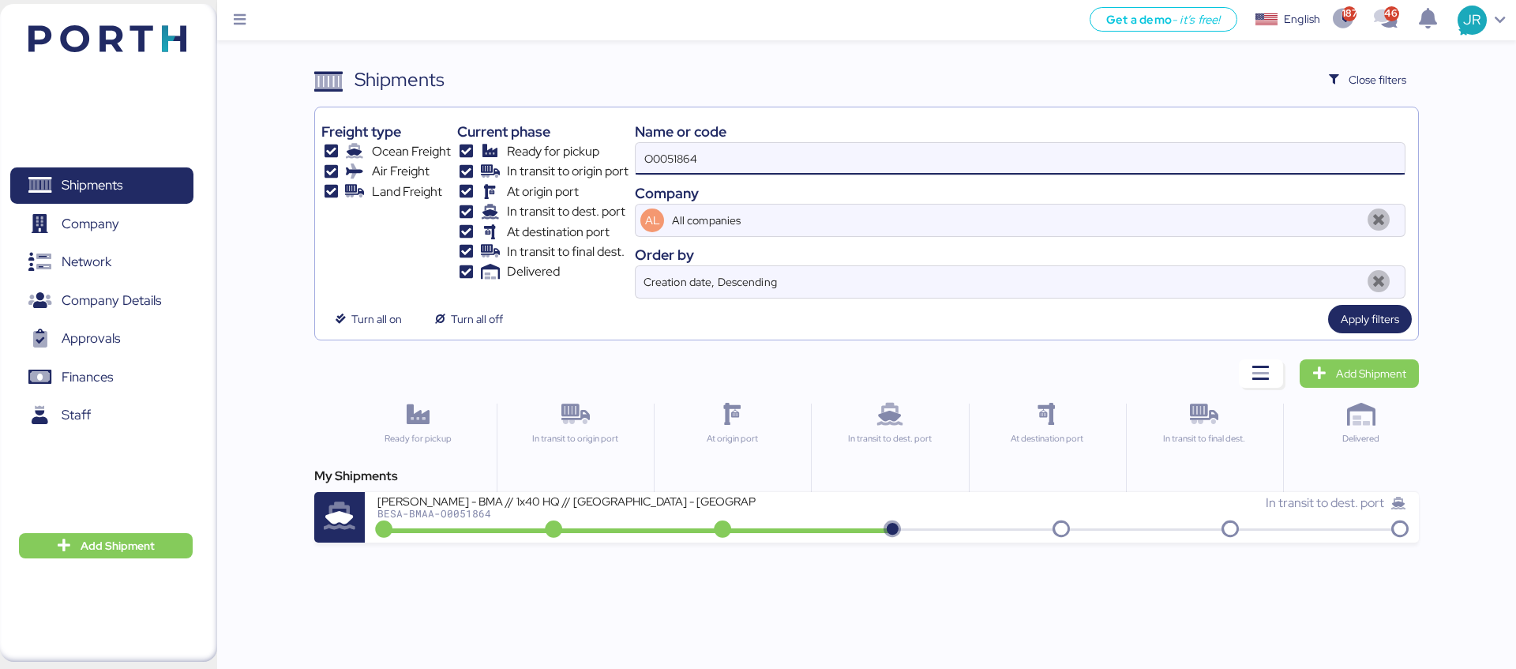 The height and width of the screenshot is (669, 1516). What do you see at coordinates (558, 232) in the screenshot?
I see `span: At destination port` at bounding box center [558, 232].